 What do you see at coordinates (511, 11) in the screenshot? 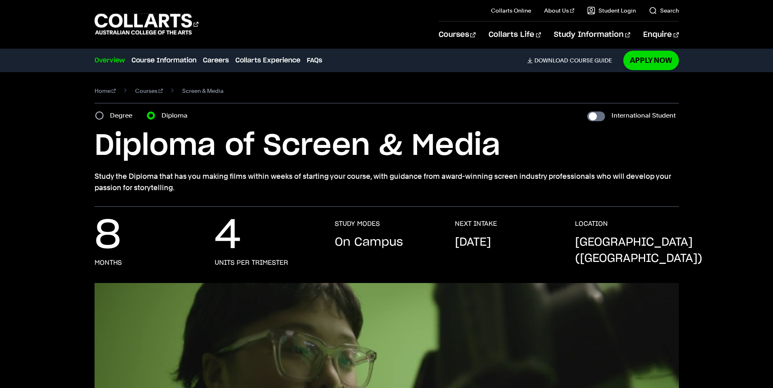
I see `a: Collarts Online` at bounding box center [511, 11].